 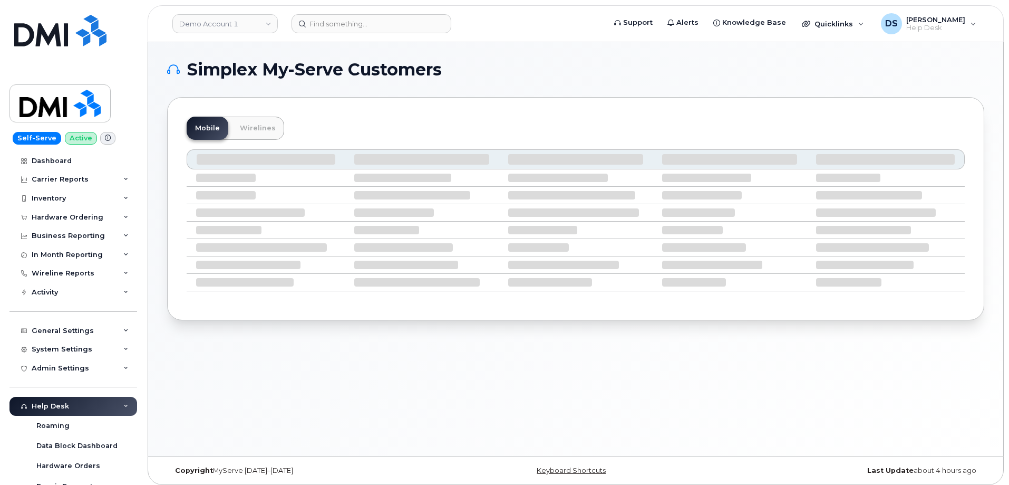 I want to click on a: Wirelines, so click(x=258, y=128).